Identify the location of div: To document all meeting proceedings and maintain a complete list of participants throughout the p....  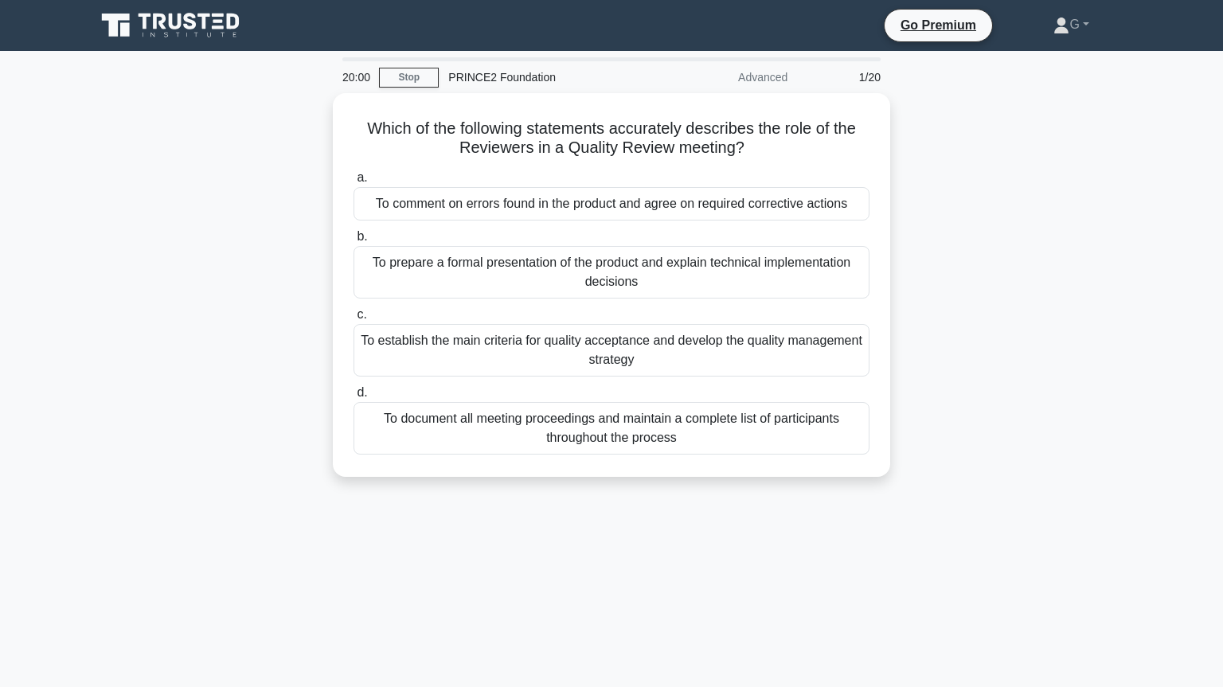
(611, 428).